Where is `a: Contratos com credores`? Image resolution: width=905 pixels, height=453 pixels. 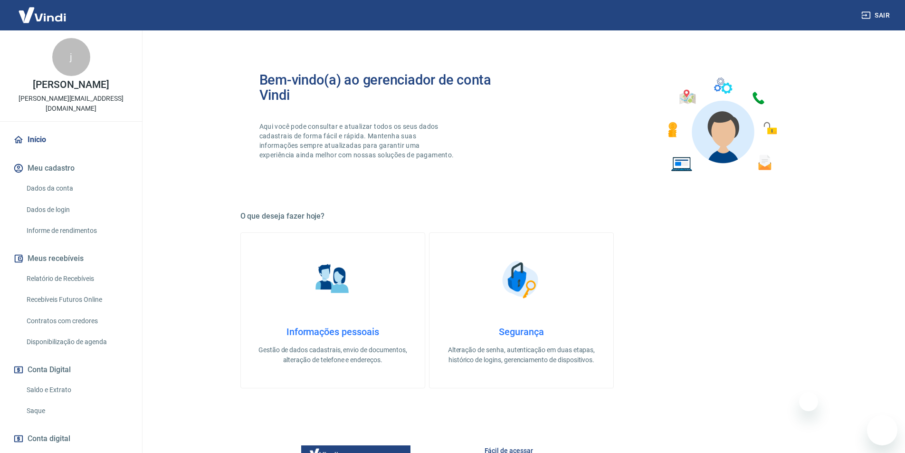
a: Contratos com credores is located at coordinates (77, 321).